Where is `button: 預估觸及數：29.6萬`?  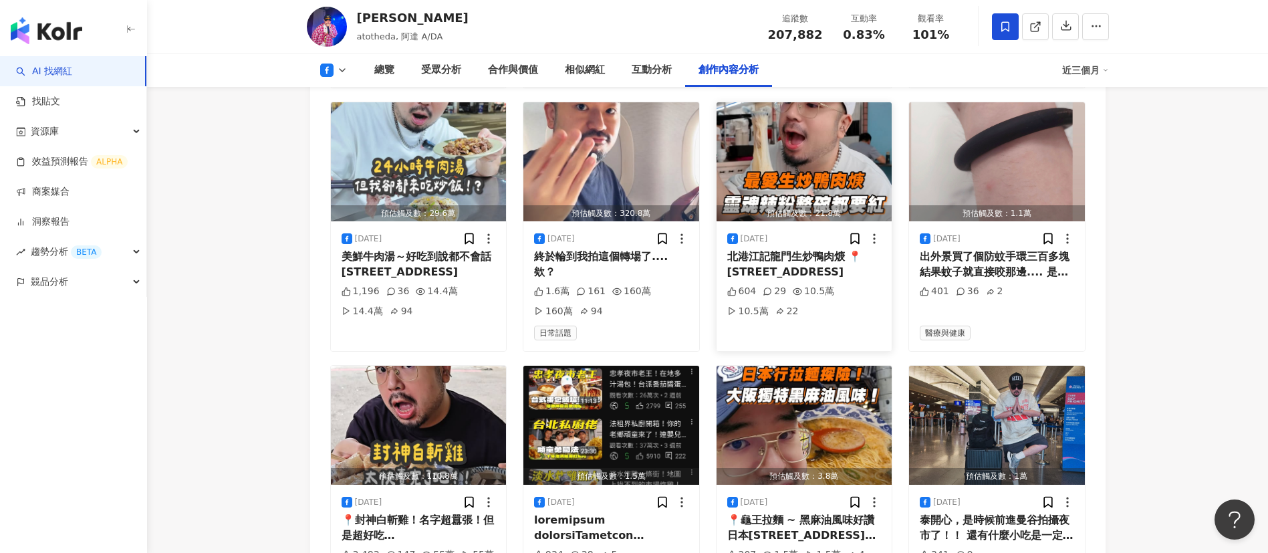 button: 預估觸及數：29.6萬 is located at coordinates (418, 162).